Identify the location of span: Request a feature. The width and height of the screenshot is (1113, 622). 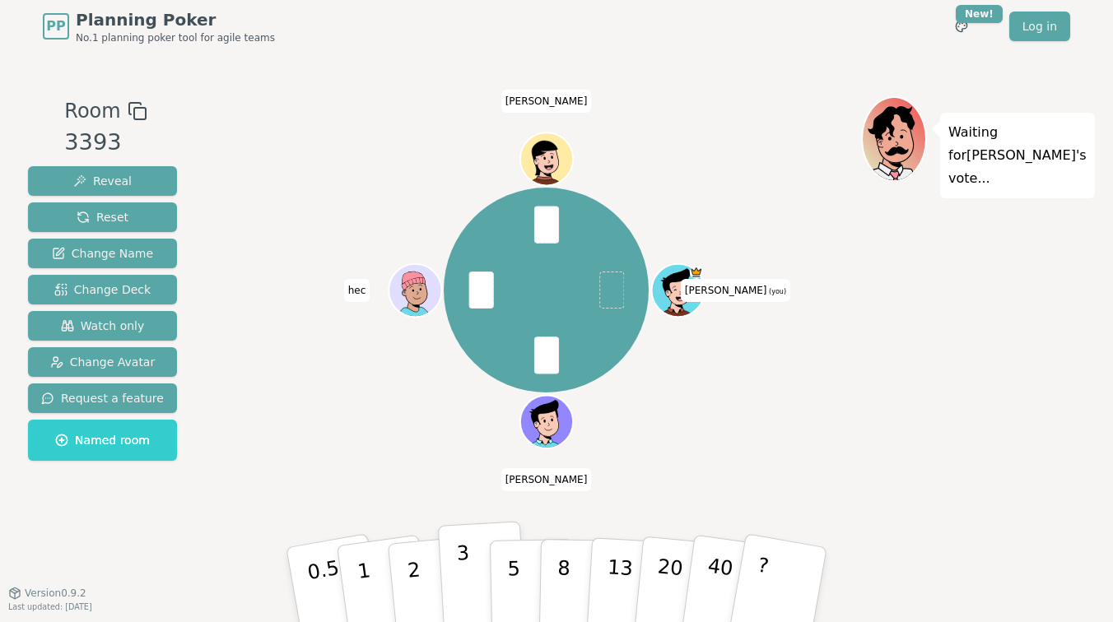
(102, 398).